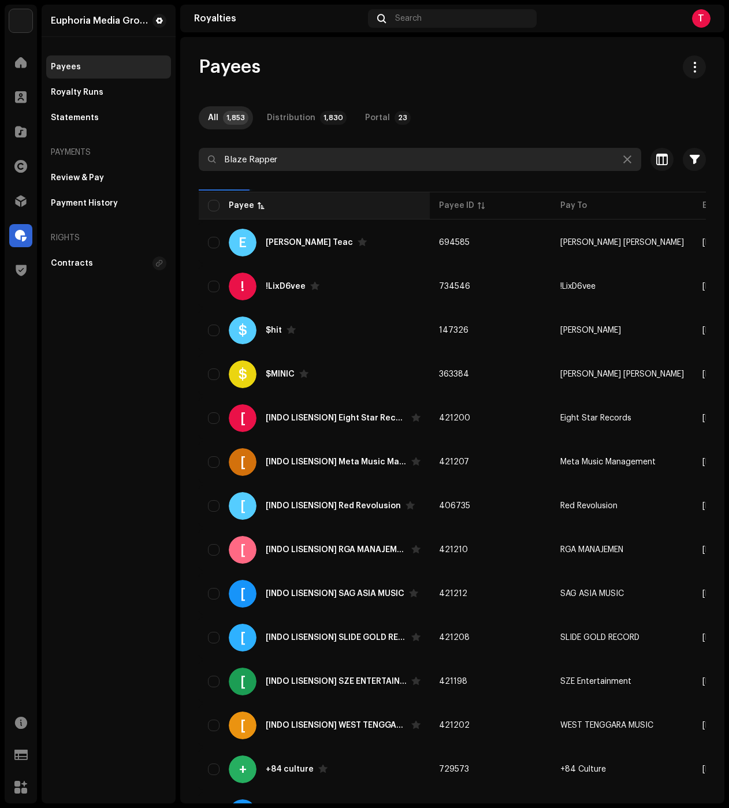 The width and height of the screenshot is (729, 808). What do you see at coordinates (408, 18) in the screenshot?
I see `span: Search` at bounding box center [408, 18].